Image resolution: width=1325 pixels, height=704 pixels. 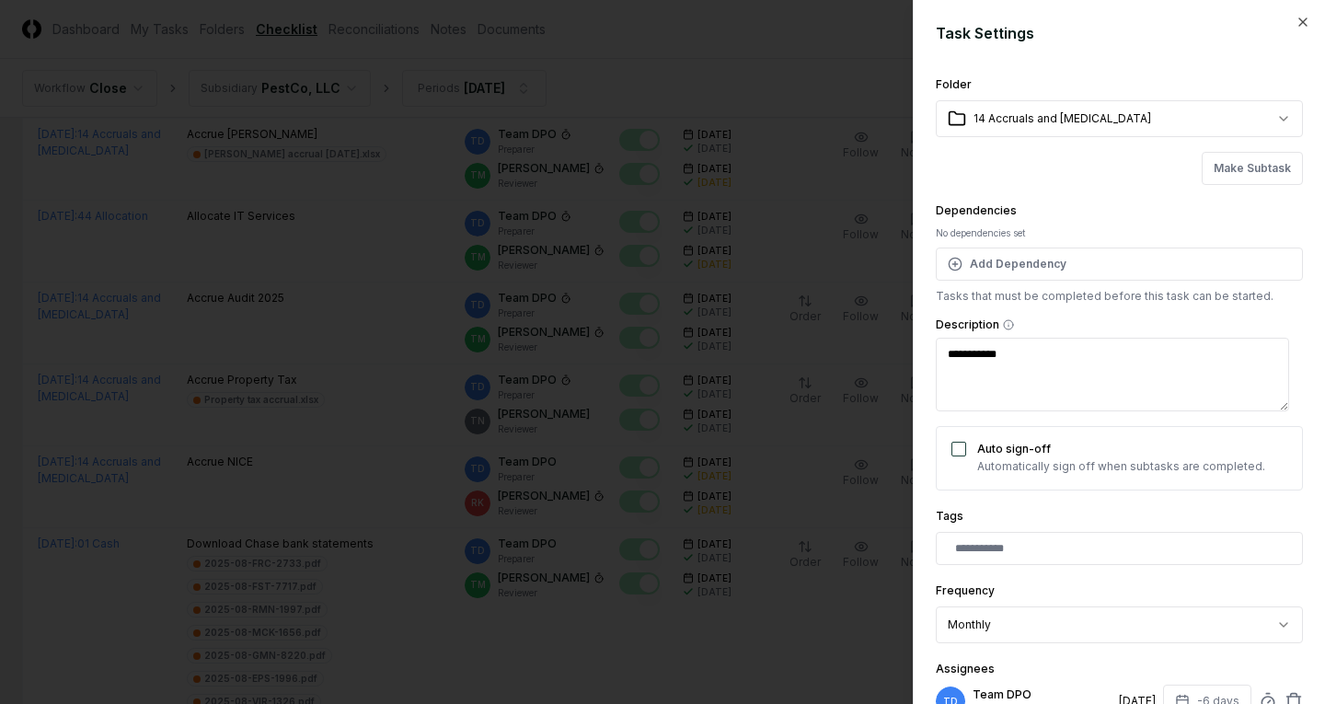 What do you see at coordinates (1252, 168) in the screenshot?
I see `button: Make Subtask` at bounding box center [1252, 168].